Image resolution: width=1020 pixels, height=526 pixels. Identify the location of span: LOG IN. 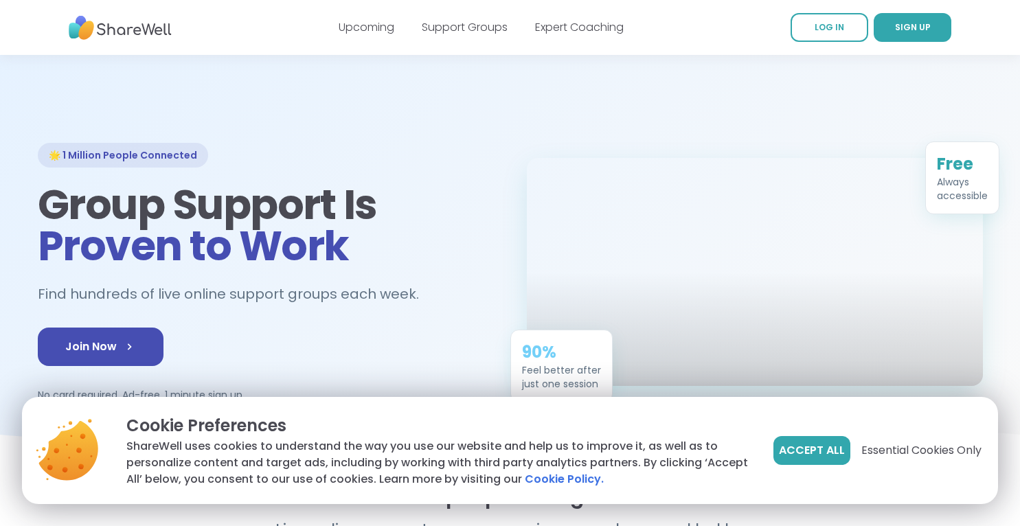
(829, 27).